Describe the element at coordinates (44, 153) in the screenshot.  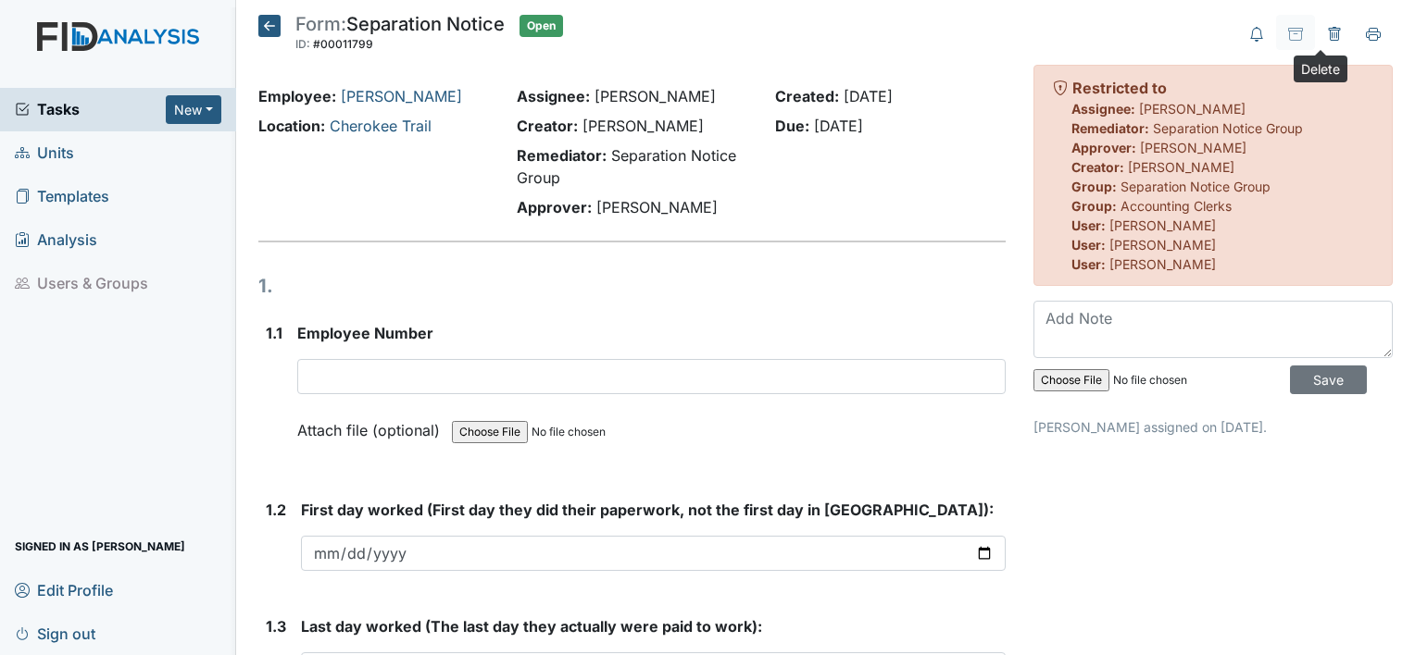
I see `span: Units` at that location.